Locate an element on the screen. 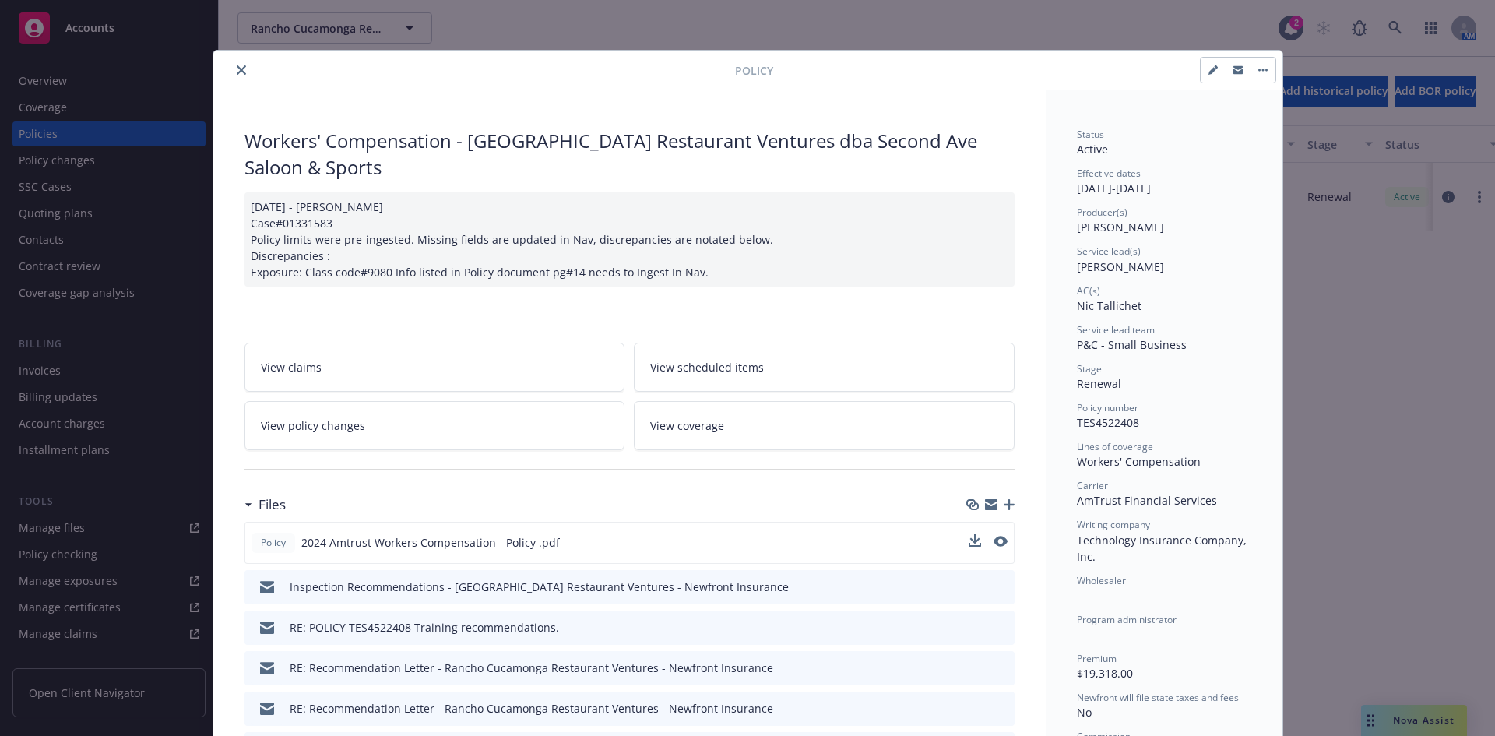 Image resolution: width=1495 pixels, height=736 pixels. a: View scheduled items is located at coordinates (824, 367).